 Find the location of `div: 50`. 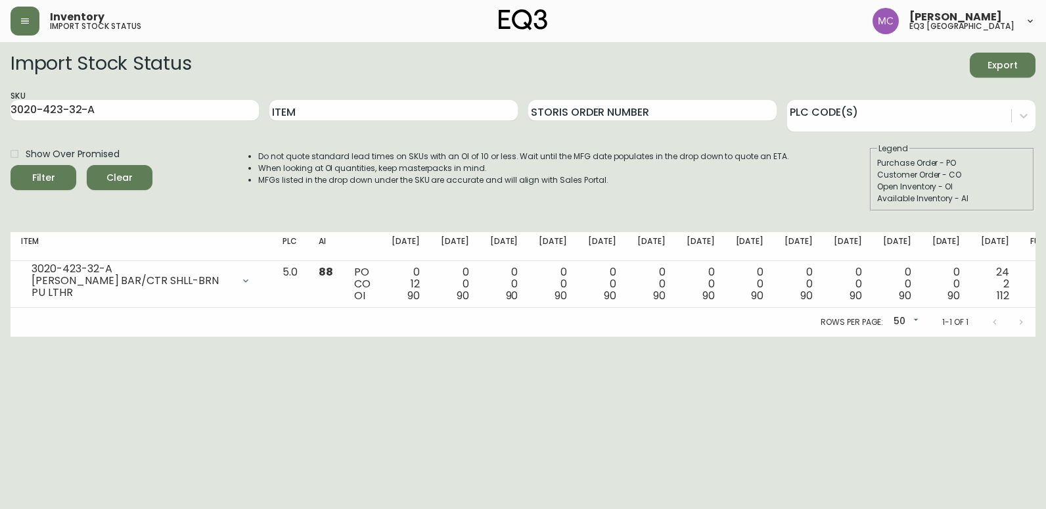

div: 50 is located at coordinates (905, 321).